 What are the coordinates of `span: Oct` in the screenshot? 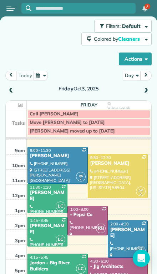 It's located at (77, 88).